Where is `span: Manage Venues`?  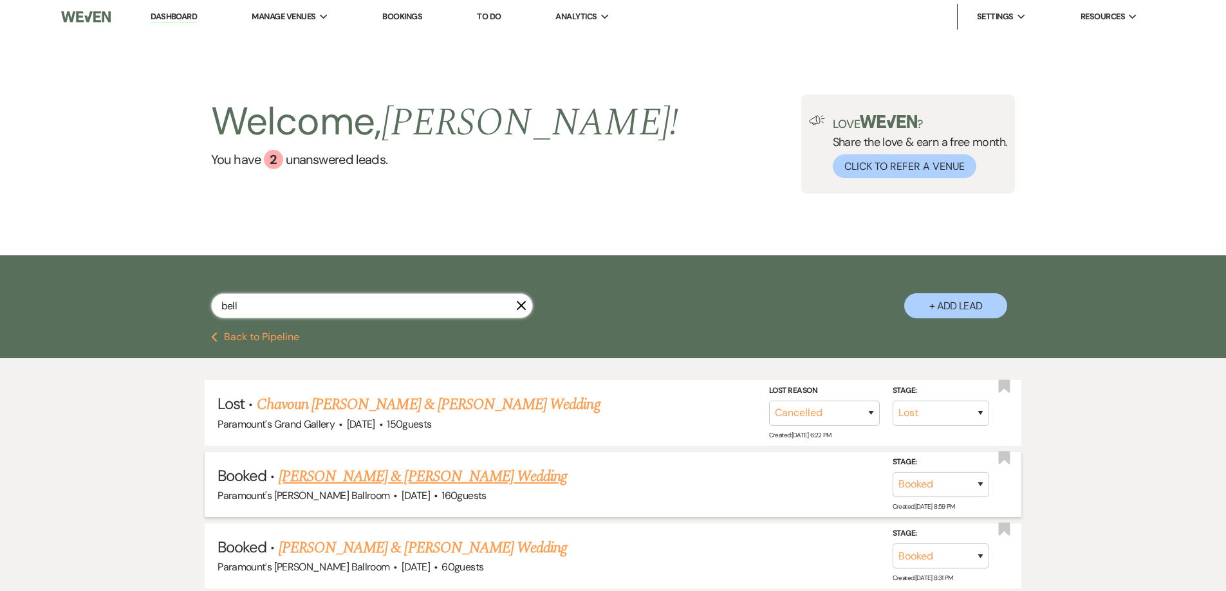 span: Manage Venues is located at coordinates (283, 17).